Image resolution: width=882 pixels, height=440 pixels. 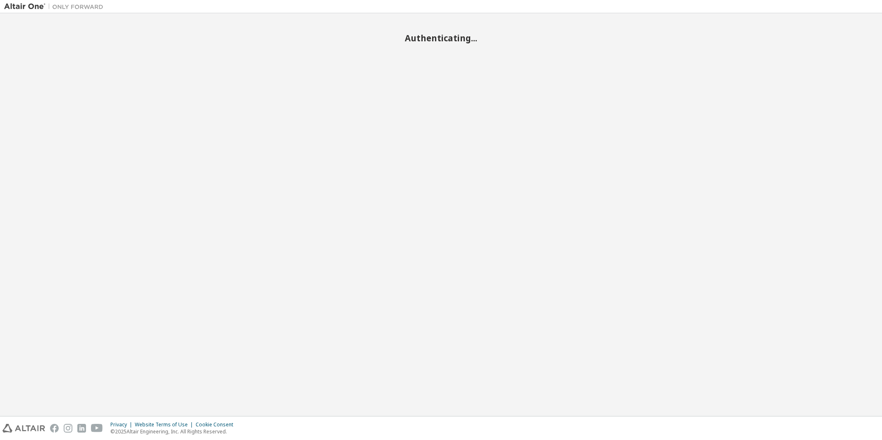 What do you see at coordinates (24, 428) in the screenshot?
I see `img: altair_logo.svg` at bounding box center [24, 428].